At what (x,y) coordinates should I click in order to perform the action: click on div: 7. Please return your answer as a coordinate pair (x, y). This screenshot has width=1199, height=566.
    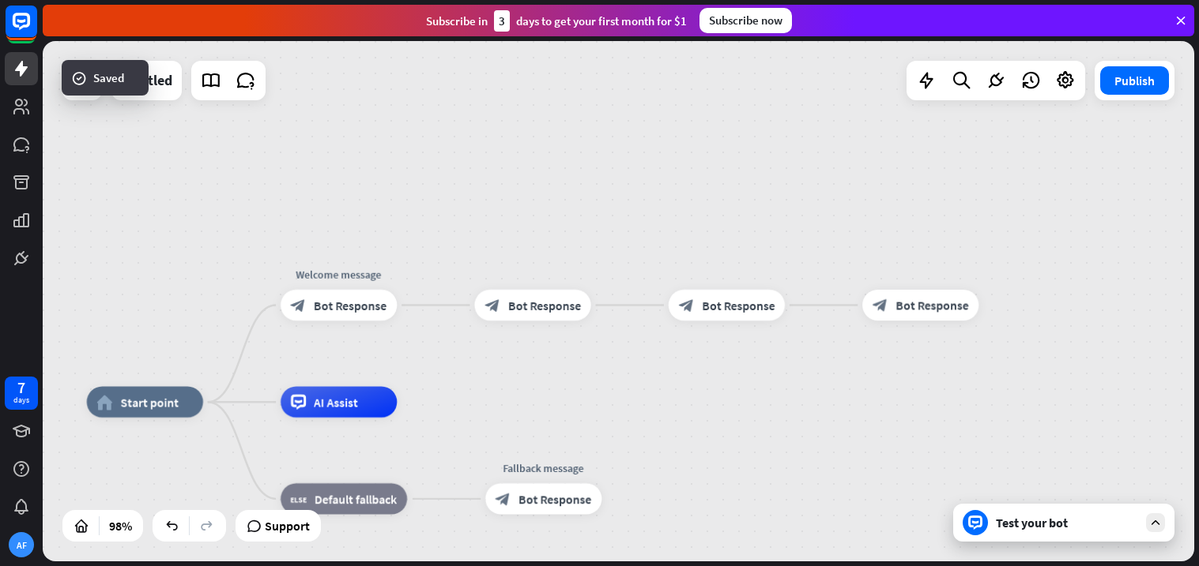
    Looking at the image, I should click on (21, 388).